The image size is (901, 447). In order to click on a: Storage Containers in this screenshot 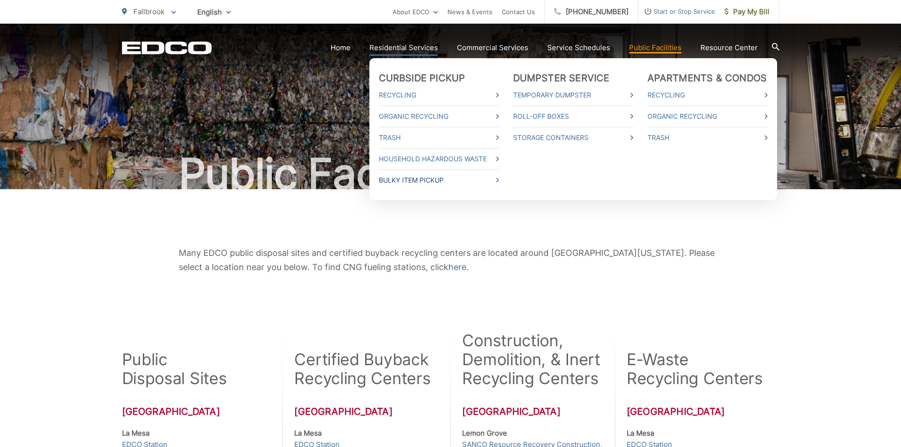, I will do `click(573, 138)`.